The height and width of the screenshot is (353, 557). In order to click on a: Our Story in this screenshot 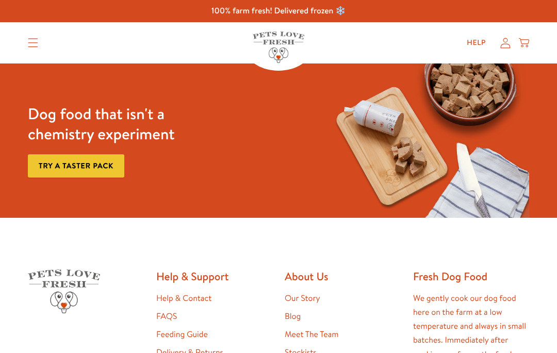, I will do `click(302, 298)`.